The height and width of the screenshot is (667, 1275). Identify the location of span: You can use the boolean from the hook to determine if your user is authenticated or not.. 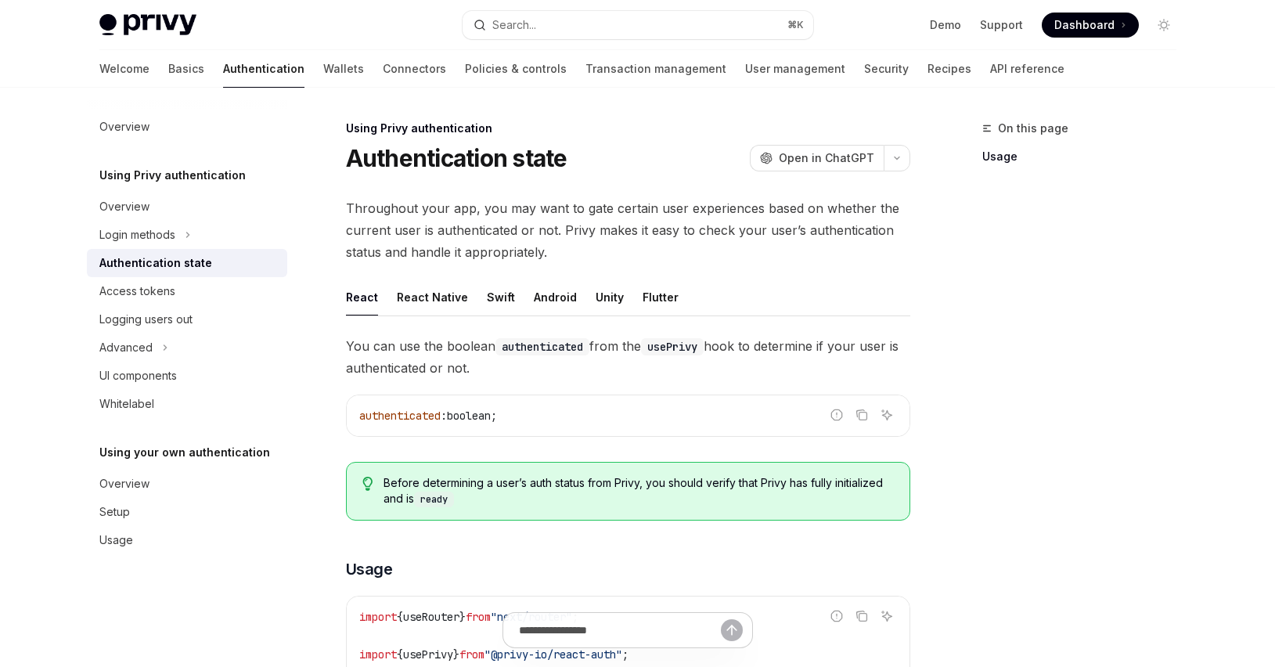
(628, 357).